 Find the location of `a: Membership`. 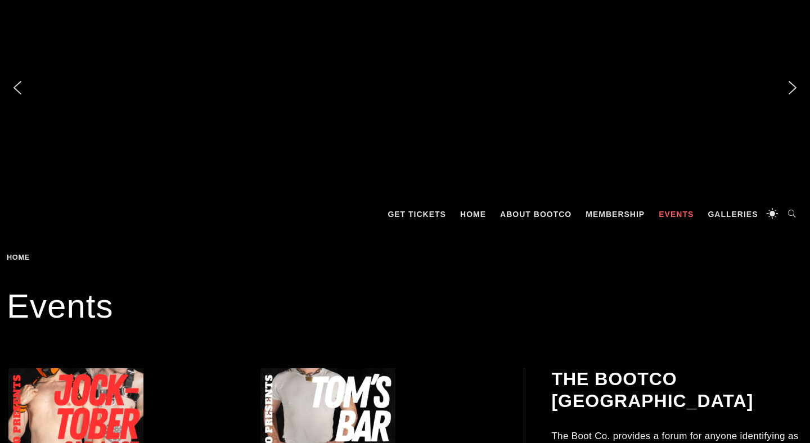

a: Membership is located at coordinates (615, 214).